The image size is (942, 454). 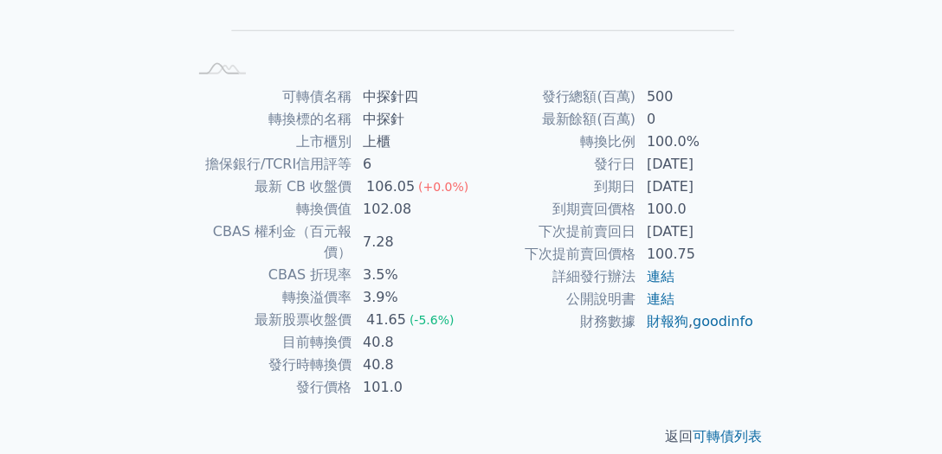 What do you see at coordinates (269, 164) in the screenshot?
I see `td: 擔保銀行/TCRI信用評等` at bounding box center [269, 164].